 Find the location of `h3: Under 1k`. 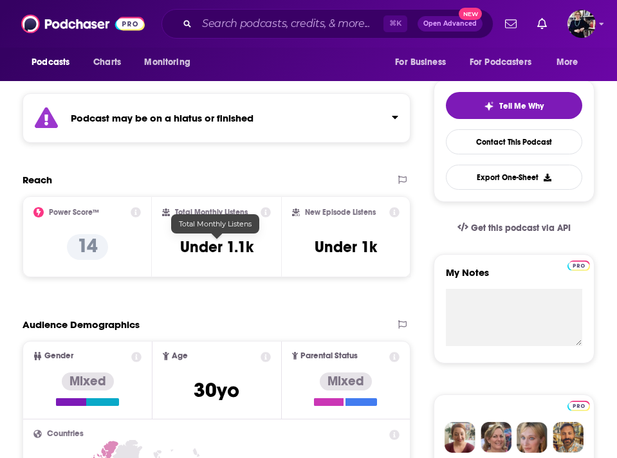

h3: Under 1k is located at coordinates (345, 247).